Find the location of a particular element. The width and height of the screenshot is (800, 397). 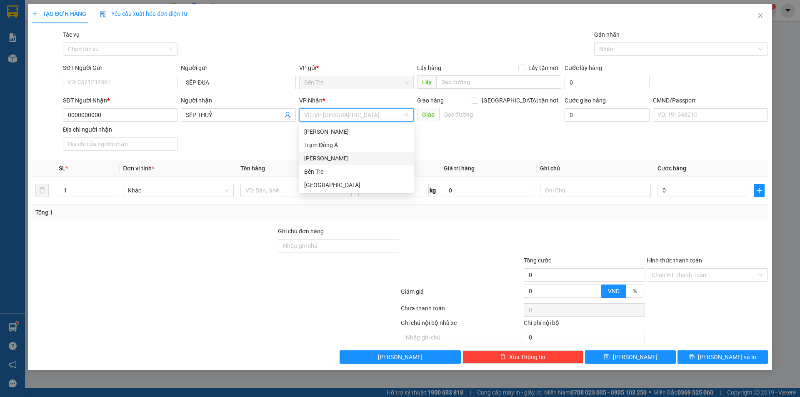

div: SĐT Người Gửi is located at coordinates (120, 68).